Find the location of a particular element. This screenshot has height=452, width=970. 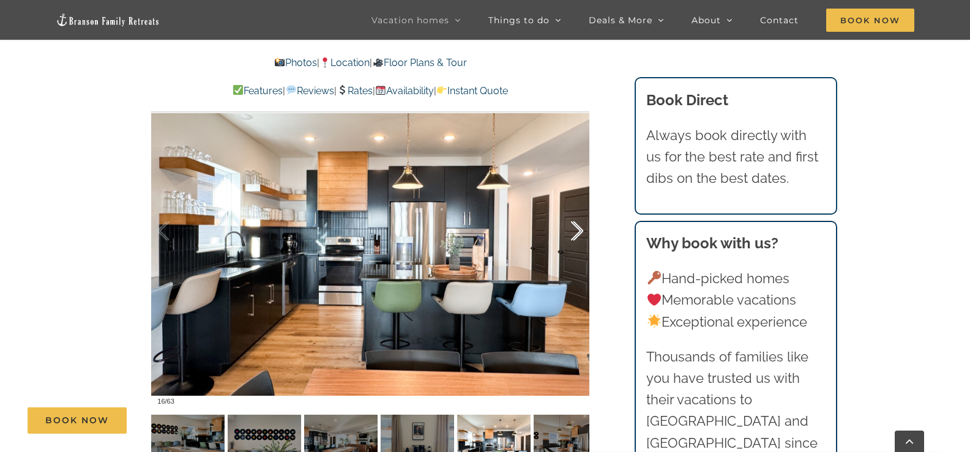

a: Rates is located at coordinates (354, 91).